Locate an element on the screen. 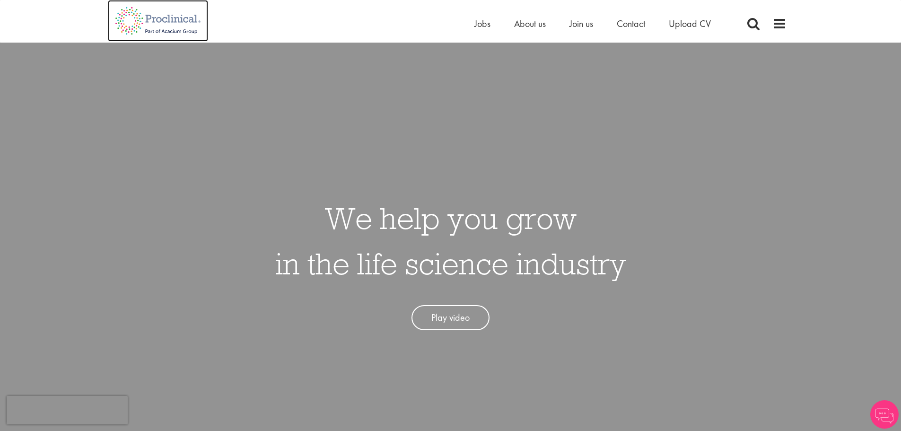 The width and height of the screenshot is (901, 431). span: Join us is located at coordinates (581, 24).